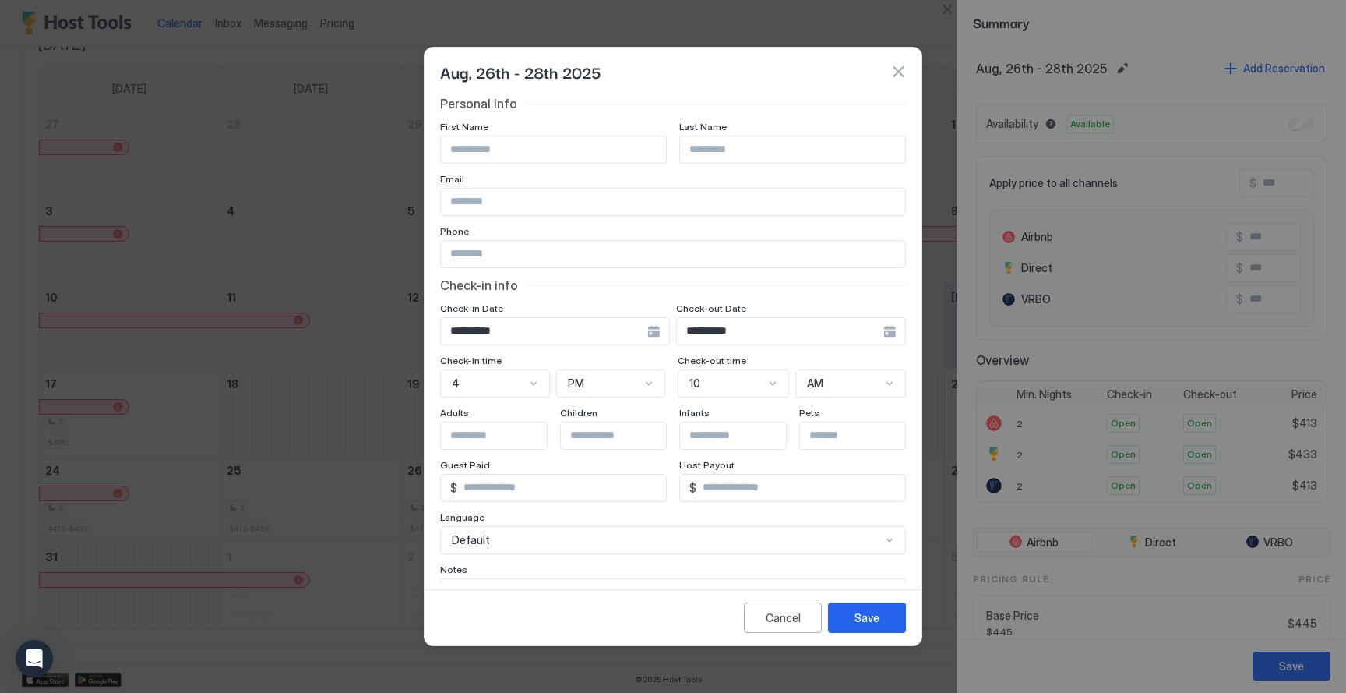  What do you see at coordinates (867, 617) in the screenshot?
I see `button: Save` at bounding box center [867, 617].